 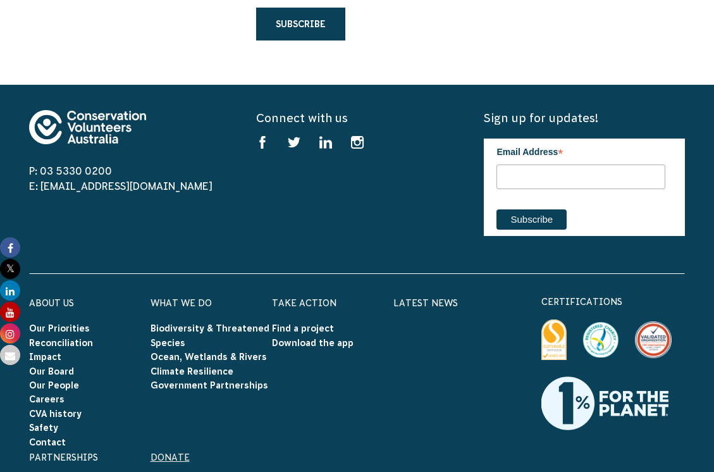 I want to click on label: Email Address, so click(x=580, y=150).